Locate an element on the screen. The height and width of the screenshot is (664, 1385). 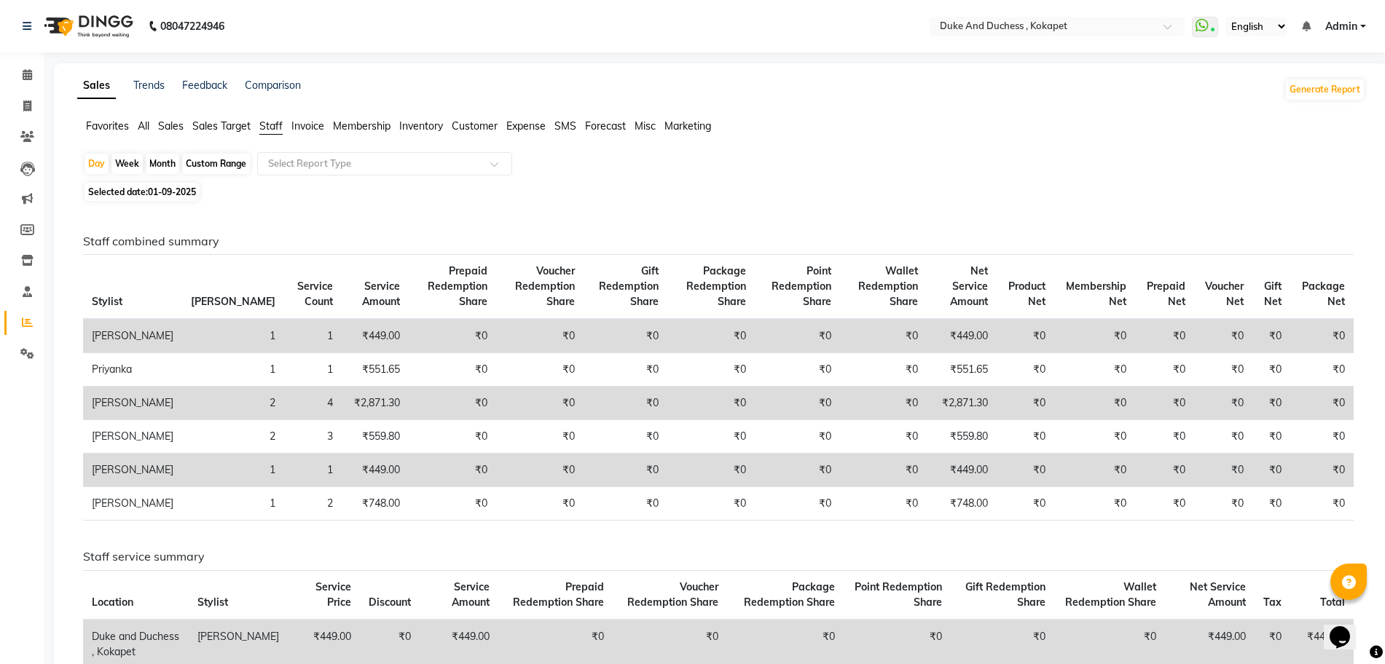
span: Customer is located at coordinates (474, 126).